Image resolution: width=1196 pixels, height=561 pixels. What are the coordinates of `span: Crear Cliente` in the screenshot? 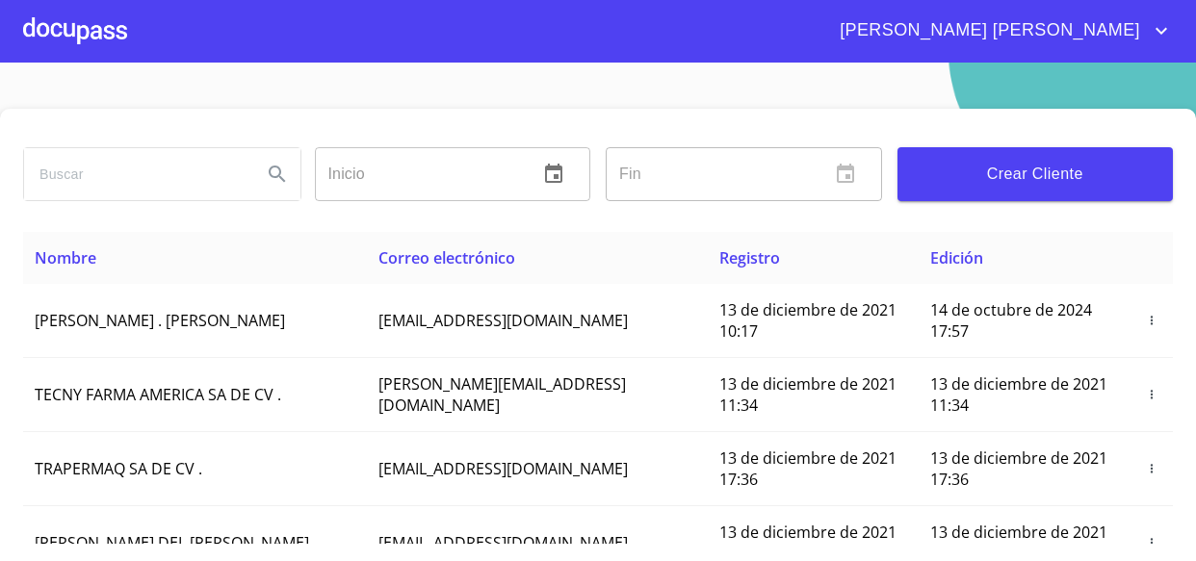 It's located at (1035, 174).